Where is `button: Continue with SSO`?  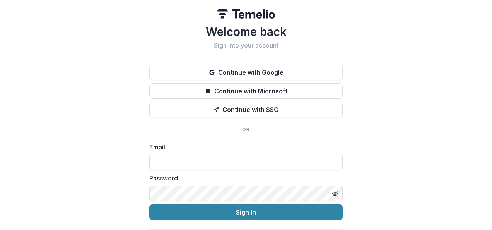
button: Continue with SSO is located at coordinates (246, 109).